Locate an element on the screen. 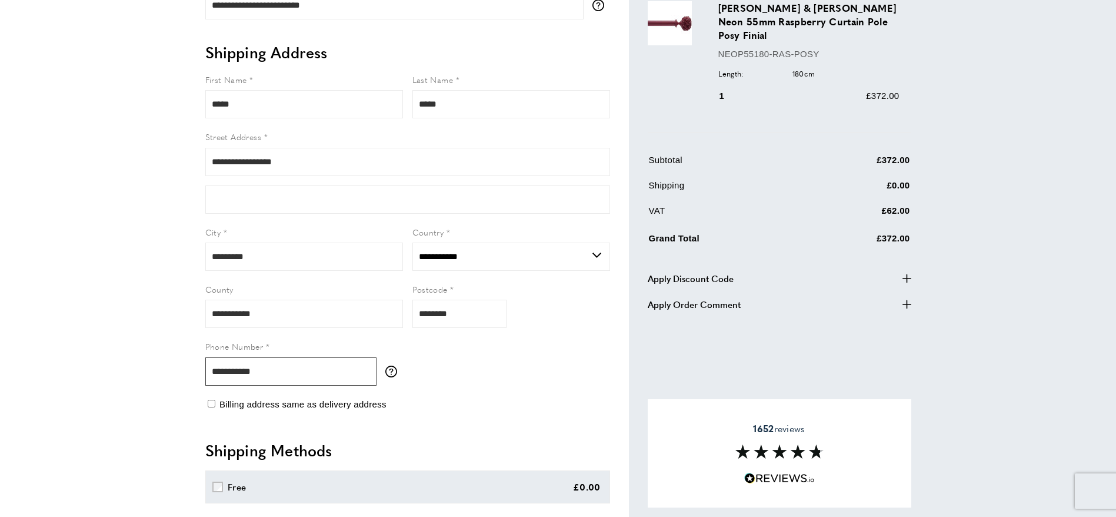 This screenshot has height=517, width=1116. img: Reviews.io 5 stars is located at coordinates (780, 478).